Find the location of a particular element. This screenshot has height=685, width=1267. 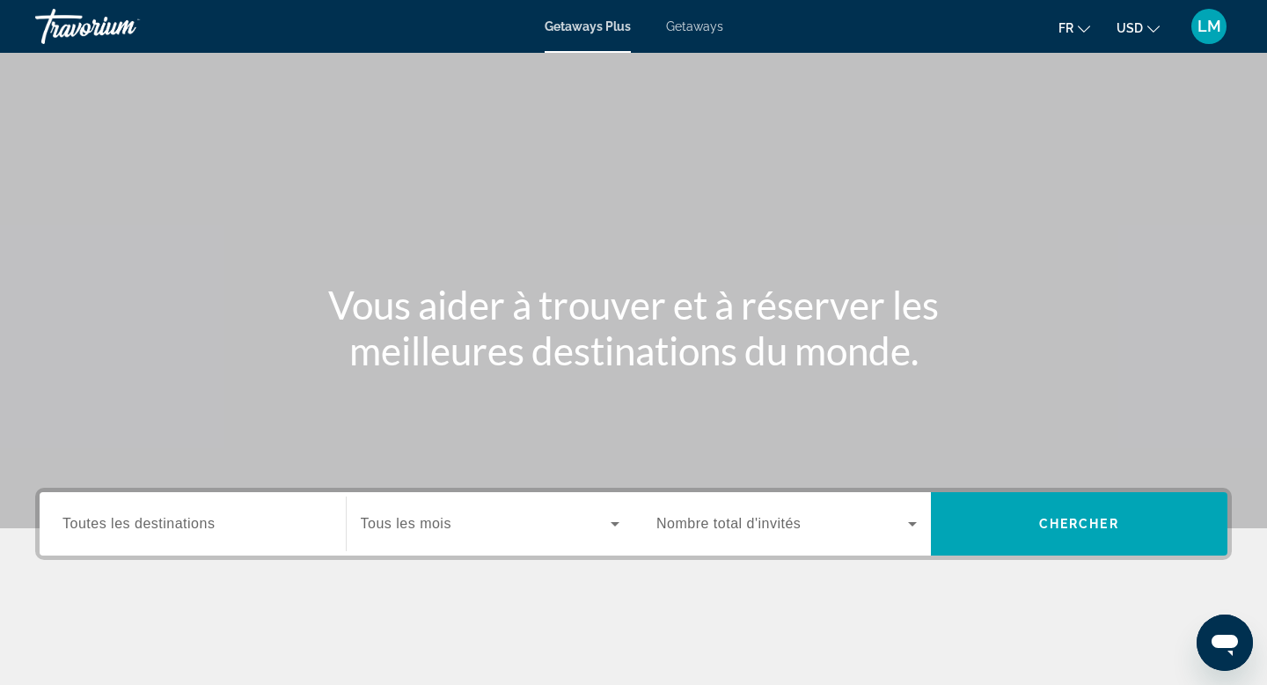

button: User Menu is located at coordinates (1209, 26).